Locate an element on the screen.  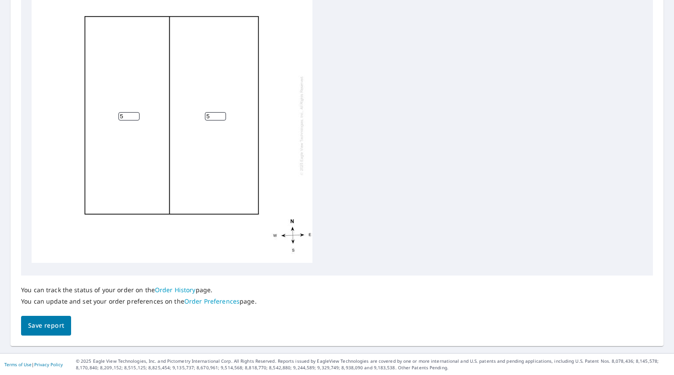
a: Privacy Policy is located at coordinates (48, 365).